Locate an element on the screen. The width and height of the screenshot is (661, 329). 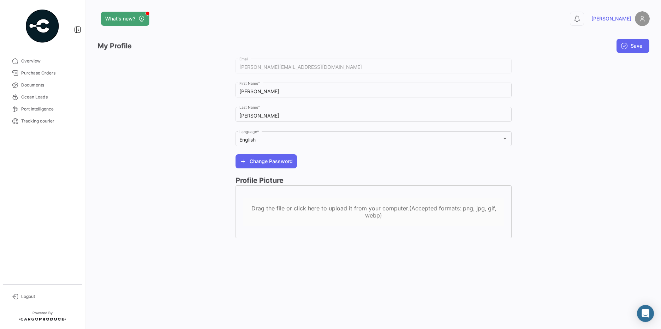
img: placeholder-user.png is located at coordinates (642, 19).